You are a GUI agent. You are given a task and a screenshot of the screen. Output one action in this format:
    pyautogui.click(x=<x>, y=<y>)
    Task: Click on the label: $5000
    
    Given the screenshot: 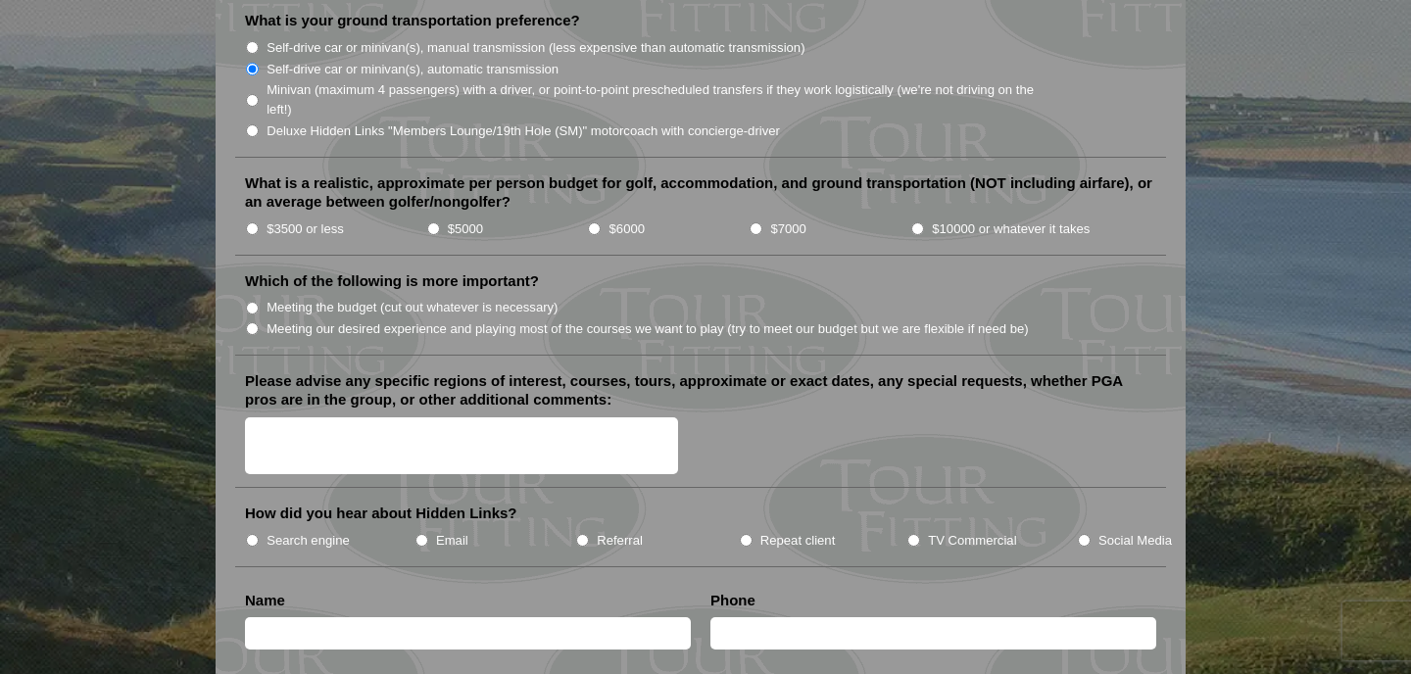 What is the action you would take?
    pyautogui.click(x=465, y=229)
    